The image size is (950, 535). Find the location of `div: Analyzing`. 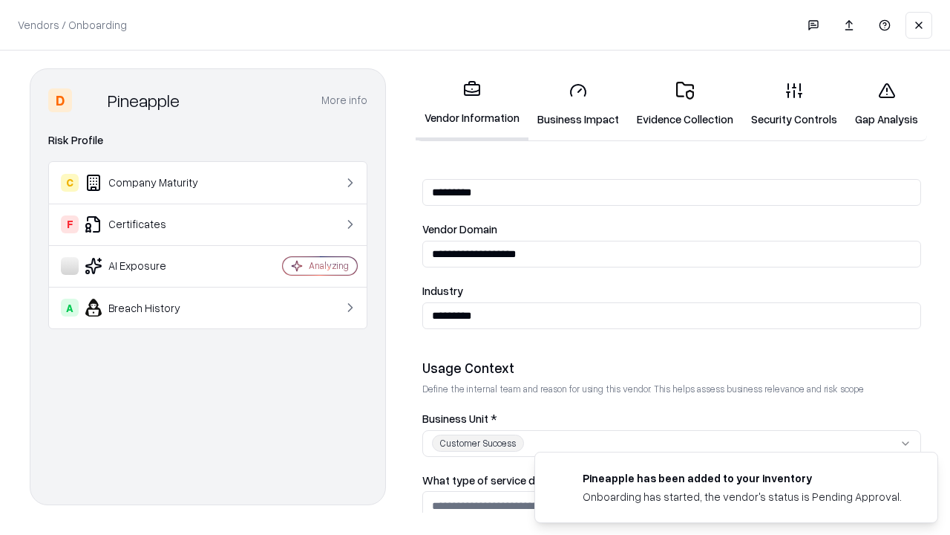

div: Analyzing is located at coordinates (329, 265).